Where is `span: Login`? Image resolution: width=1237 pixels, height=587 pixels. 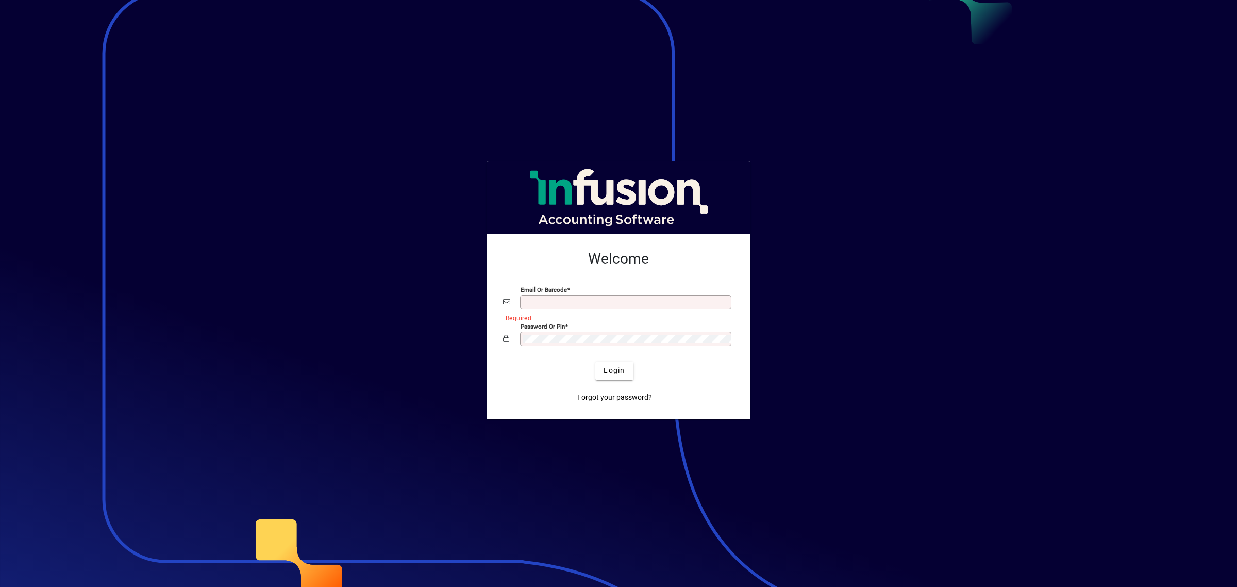
span: Login is located at coordinates (614, 370).